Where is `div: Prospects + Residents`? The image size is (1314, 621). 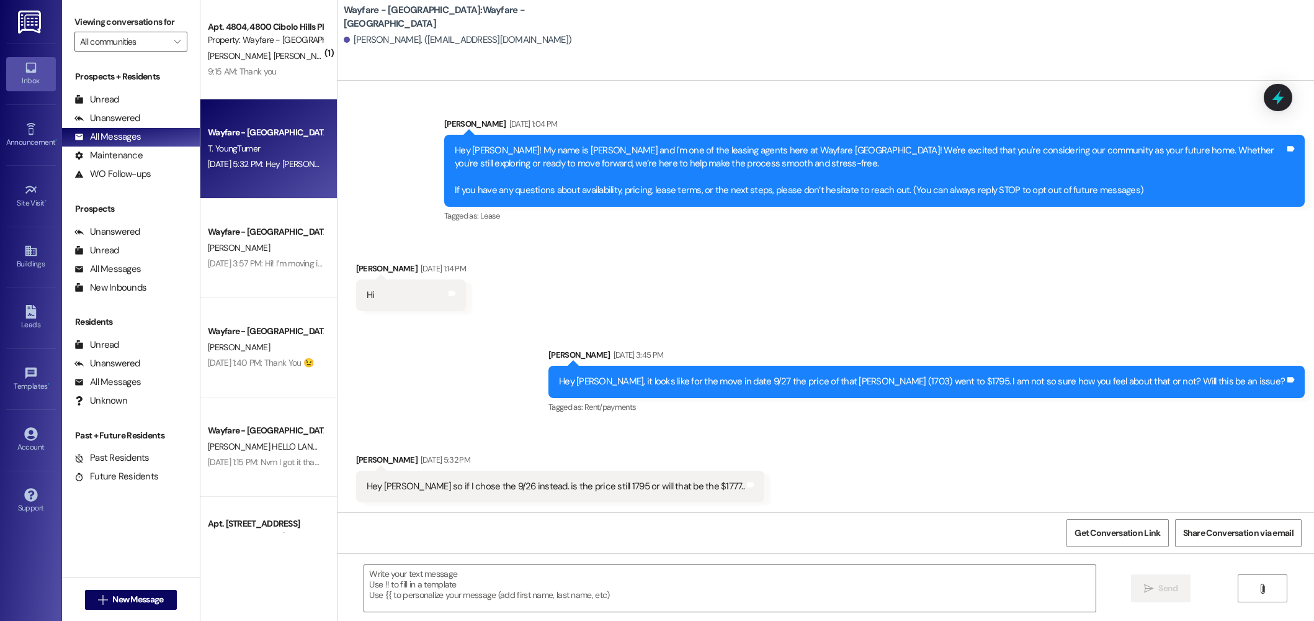 div: Prospects + Residents is located at coordinates (131, 76).